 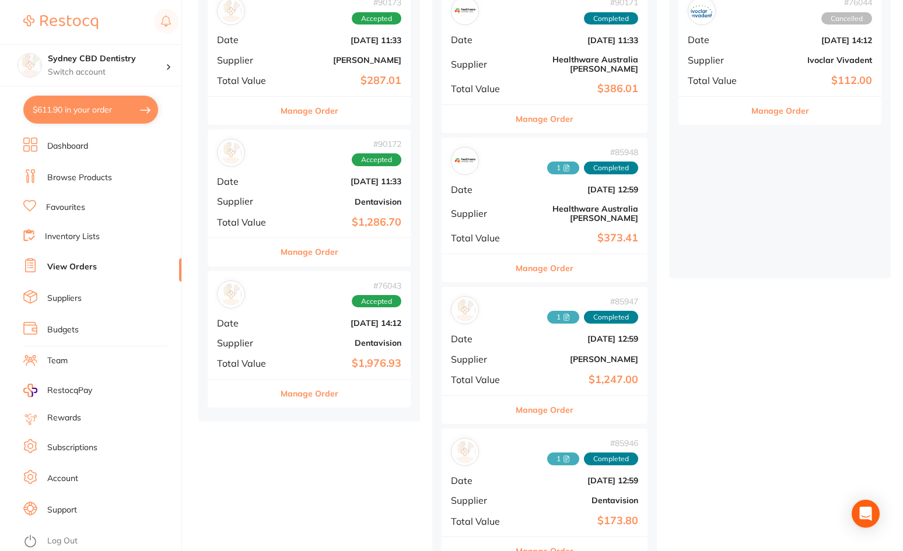 What do you see at coordinates (63, 330) in the screenshot?
I see `a: Budgets` at bounding box center [63, 330].